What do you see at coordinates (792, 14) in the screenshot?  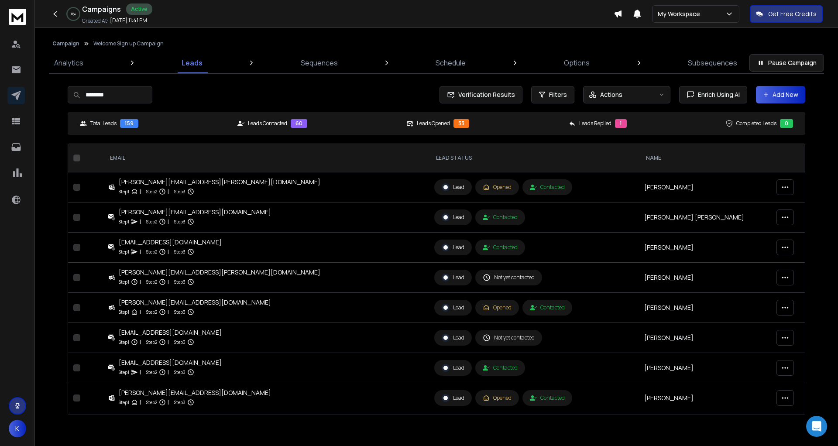 I see `p: Get Free Credits` at bounding box center [792, 14].